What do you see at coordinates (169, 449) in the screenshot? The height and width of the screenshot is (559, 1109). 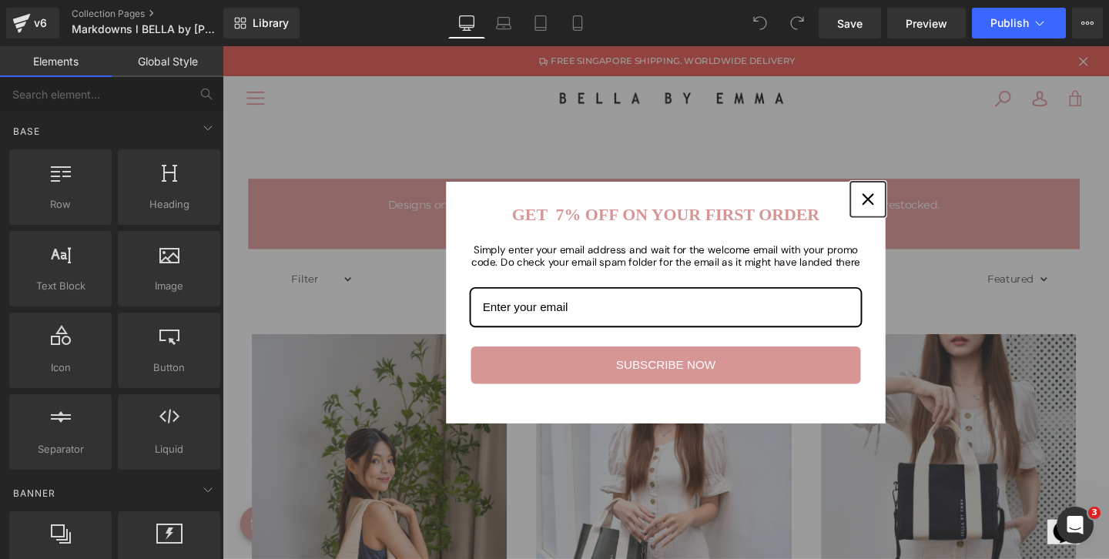 I see `span: Liquid` at bounding box center [169, 449].